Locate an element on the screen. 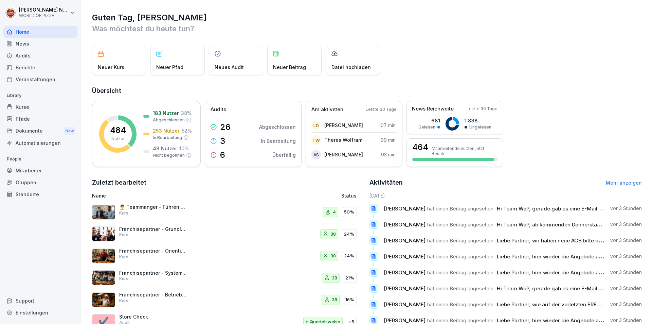 The height and width of the screenshot is (324, 652). div: New is located at coordinates (70, 131).